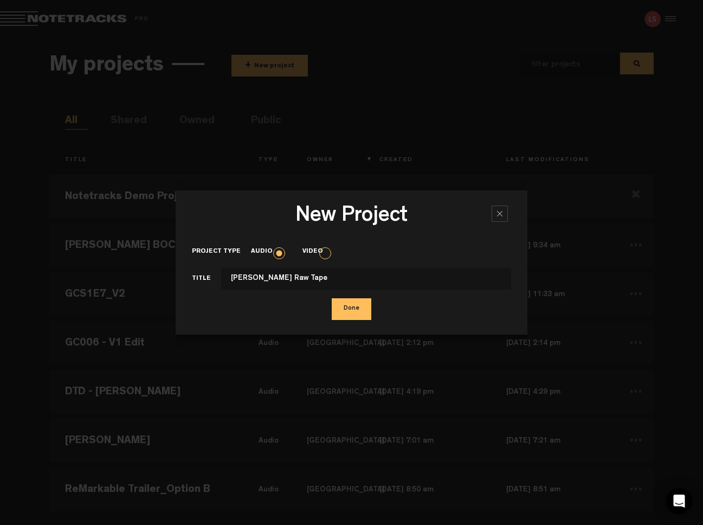 This screenshot has height=525, width=703. Describe the element at coordinates (351, 309) in the screenshot. I see `button: Done` at that location.